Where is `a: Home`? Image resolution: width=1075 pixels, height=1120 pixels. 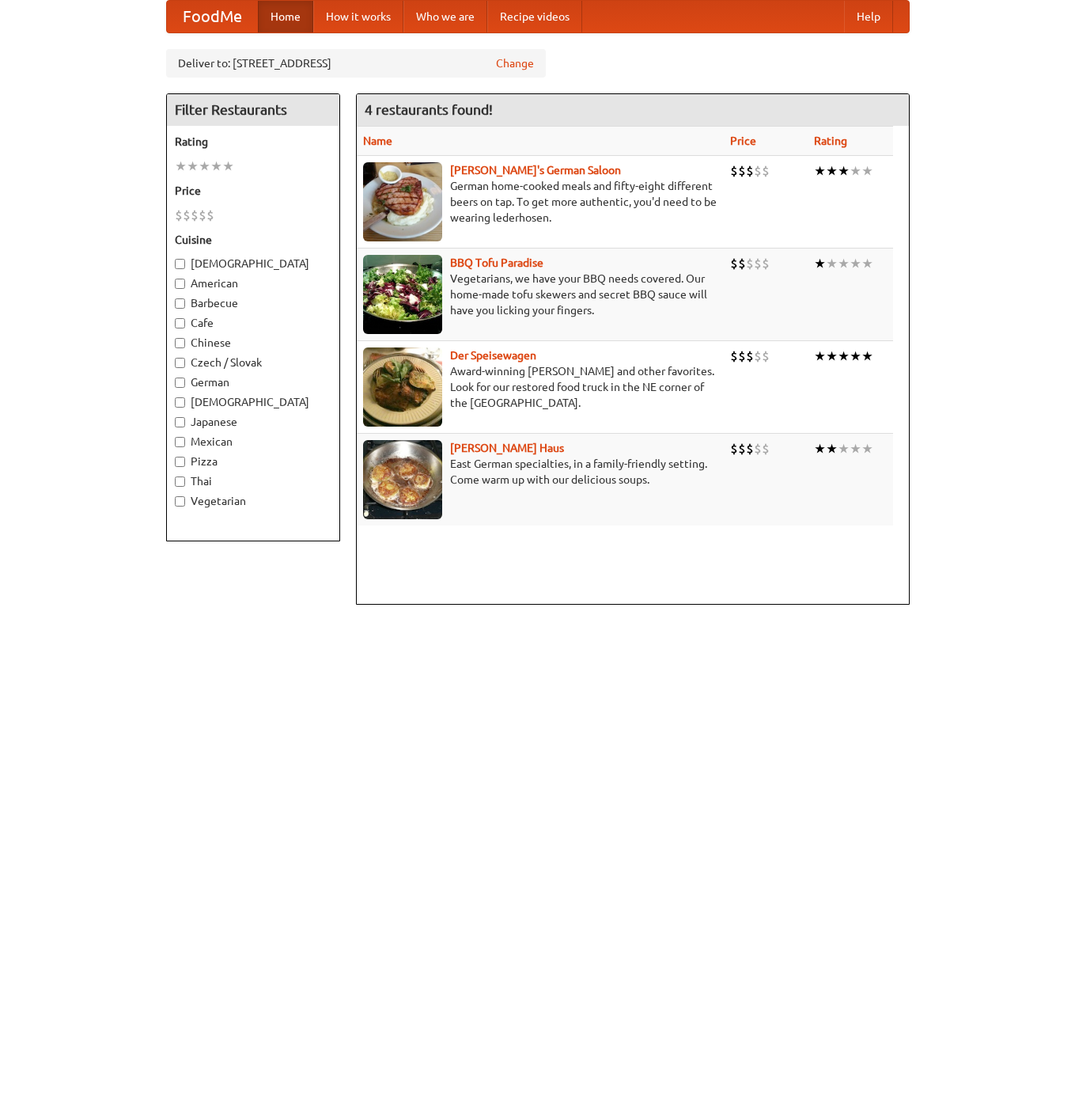 a: Home is located at coordinates (286, 17).